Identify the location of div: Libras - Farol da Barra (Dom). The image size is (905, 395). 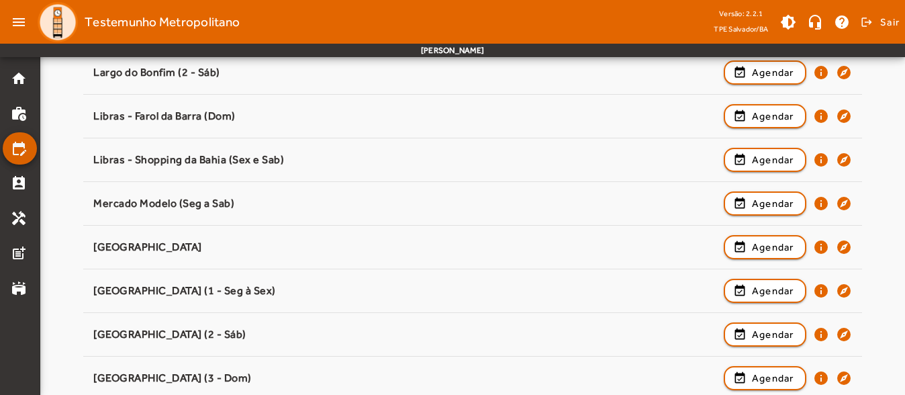
(405, 116).